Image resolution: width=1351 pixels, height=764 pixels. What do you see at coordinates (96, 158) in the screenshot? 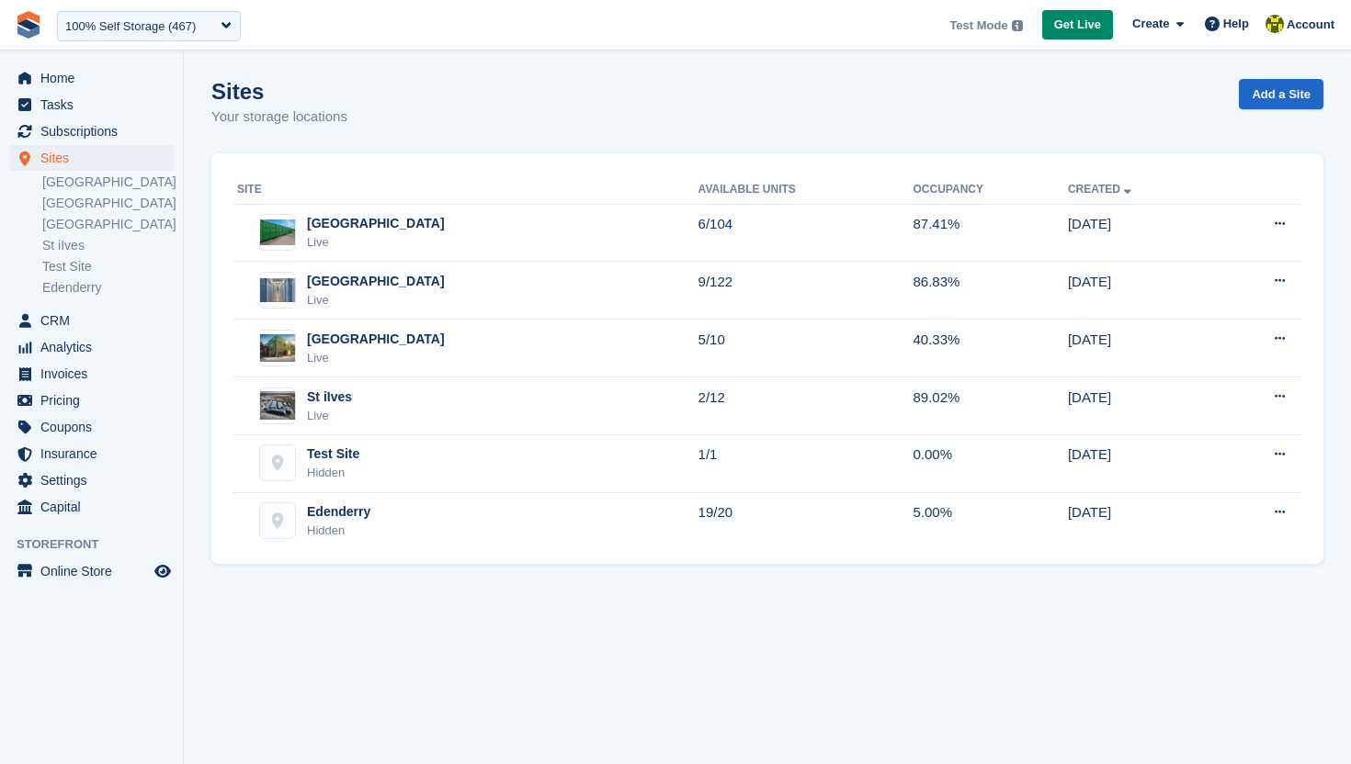
I see `span: Sites` at bounding box center [96, 158].